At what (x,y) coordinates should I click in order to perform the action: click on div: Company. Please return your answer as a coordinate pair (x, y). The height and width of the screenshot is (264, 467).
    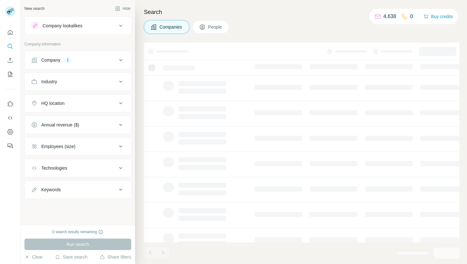
    Looking at the image, I should click on (51, 60).